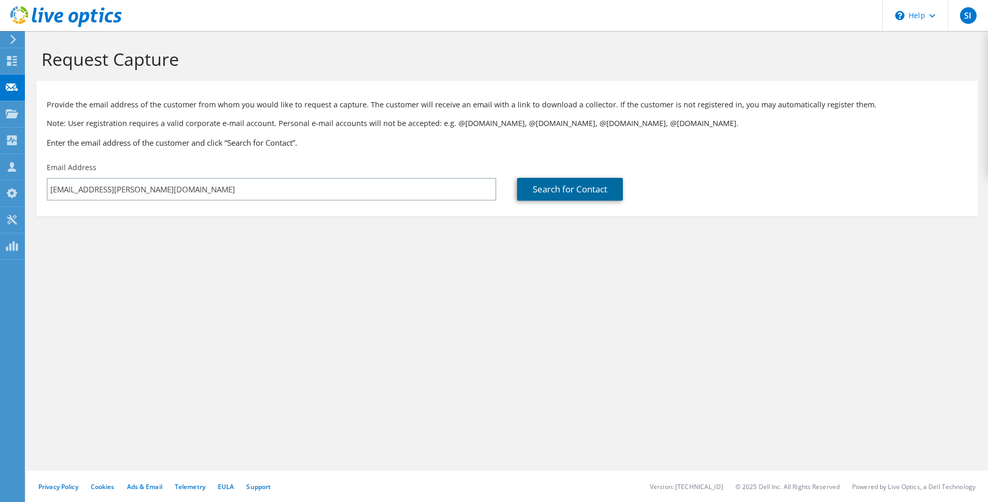 This screenshot has height=502, width=988. What do you see at coordinates (72, 168) in the screenshot?
I see `label: Email Address` at bounding box center [72, 168].